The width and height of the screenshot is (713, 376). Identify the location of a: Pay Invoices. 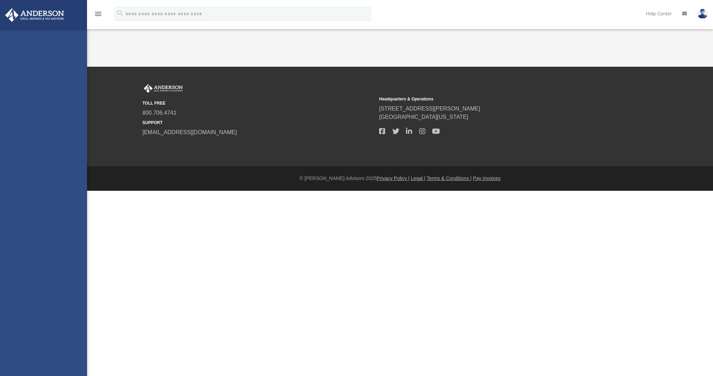
(486, 178).